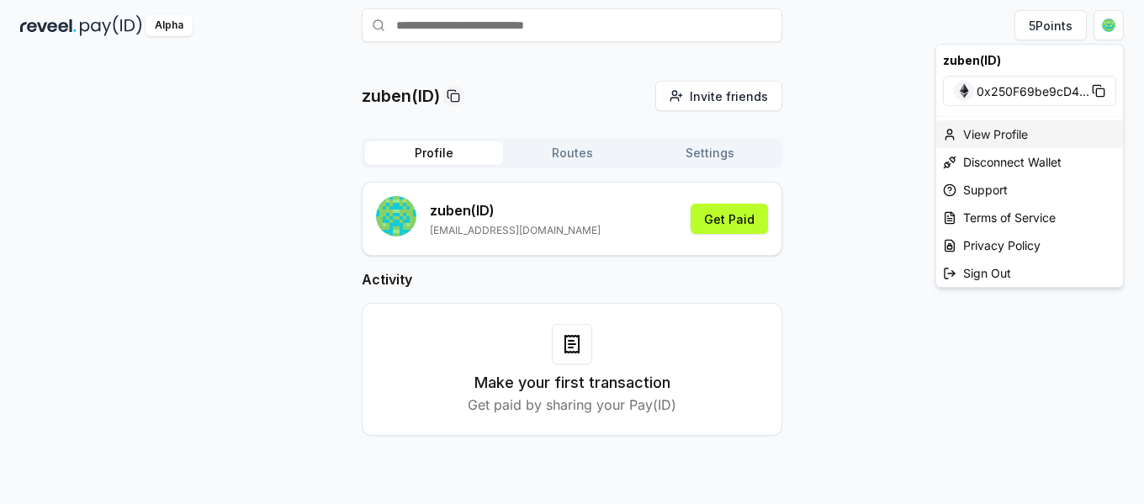  Describe the element at coordinates (1030, 245) in the screenshot. I see `a: Privacy Policy` at that location.